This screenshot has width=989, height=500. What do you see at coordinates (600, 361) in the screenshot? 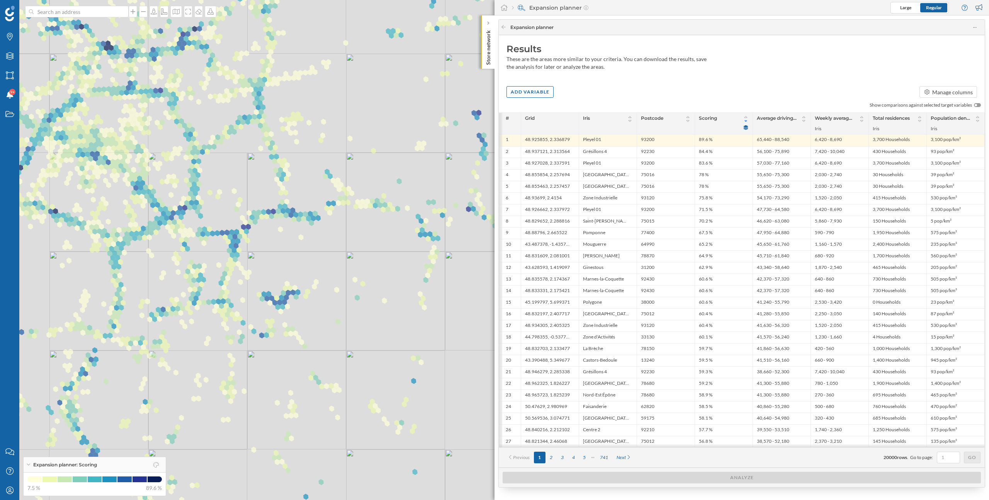
I see `span: Castors-Bedoule` at bounding box center [600, 361].